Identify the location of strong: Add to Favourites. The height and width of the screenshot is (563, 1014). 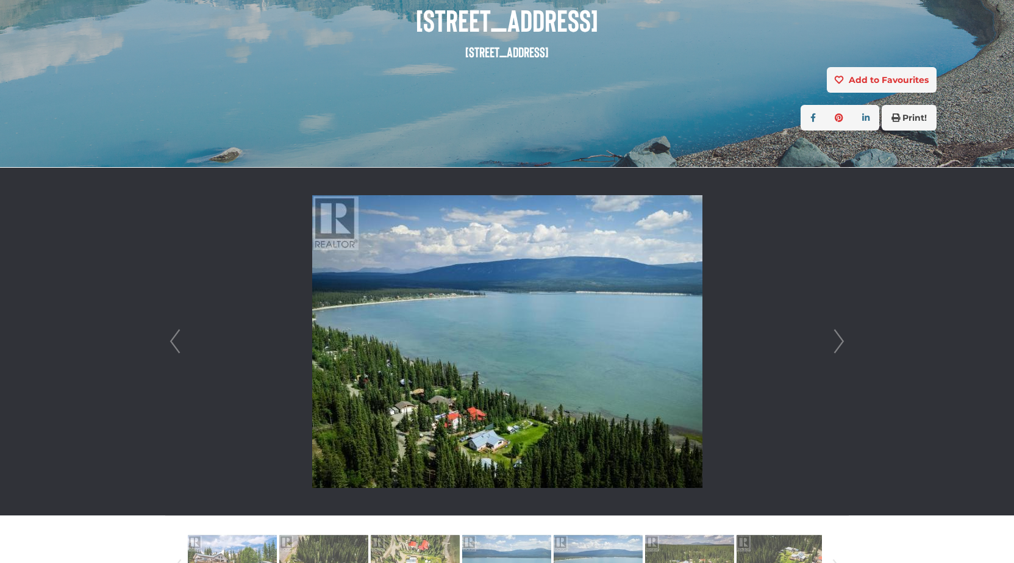
(889, 80).